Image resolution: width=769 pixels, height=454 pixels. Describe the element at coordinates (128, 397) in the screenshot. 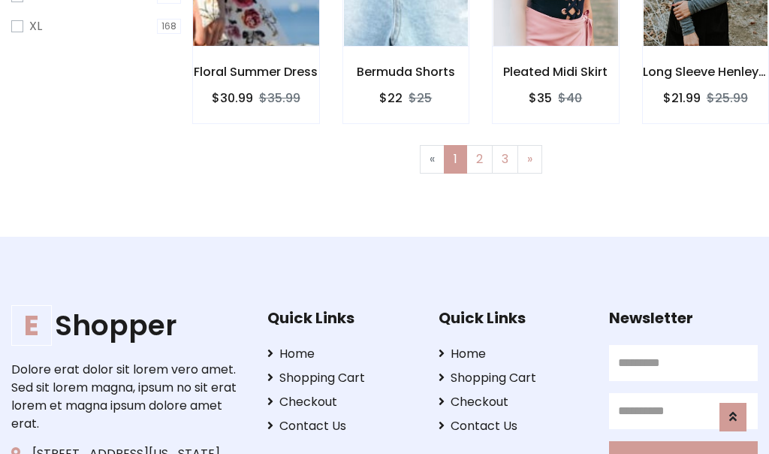

I see `p: Dolore erat dolor sit lorem vero amet. Sed sit lorem magna, ipsum no sit erat lorem et magna ipsu...` at that location.